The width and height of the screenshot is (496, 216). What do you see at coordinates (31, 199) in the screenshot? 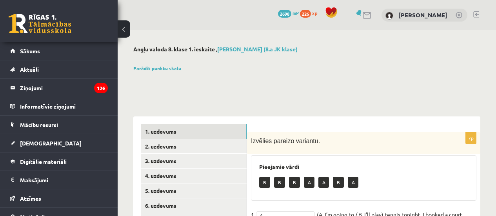
I see `span: Atzīmes` at bounding box center [31, 199].